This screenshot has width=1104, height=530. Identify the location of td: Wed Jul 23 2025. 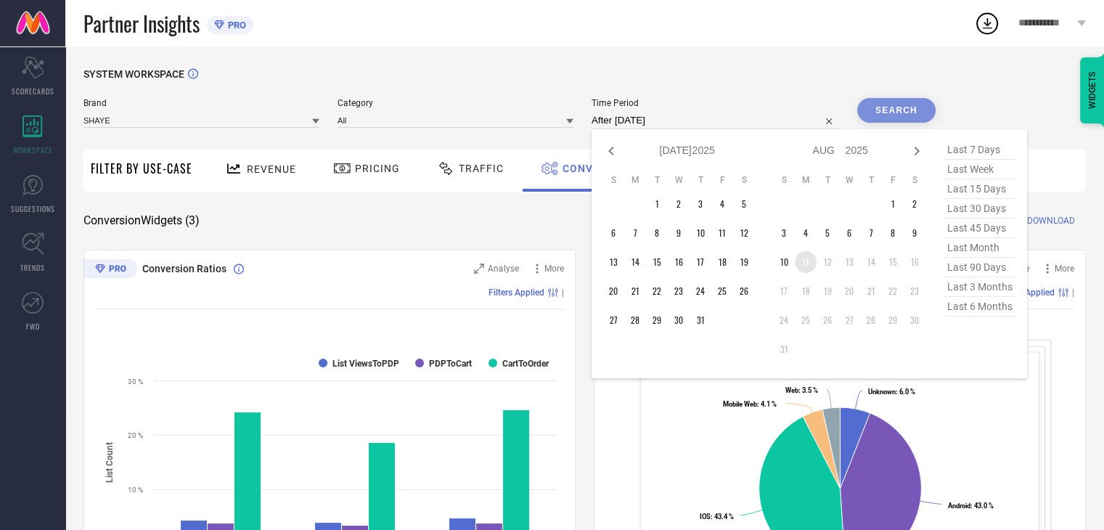
(679, 291).